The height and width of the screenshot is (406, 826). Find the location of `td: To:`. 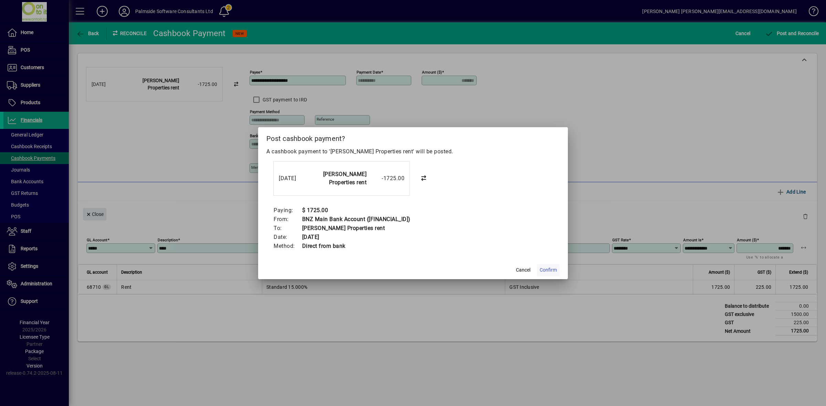

td: To: is located at coordinates (287, 228).